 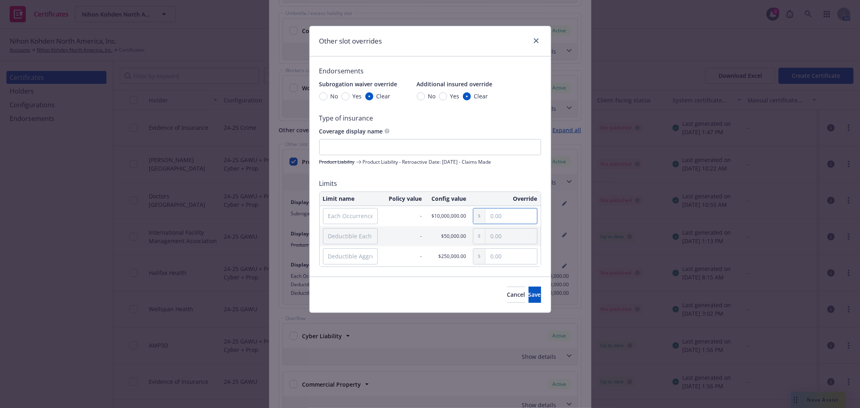 What do you see at coordinates (534, 295) in the screenshot?
I see `button: Save` at bounding box center [534, 295].